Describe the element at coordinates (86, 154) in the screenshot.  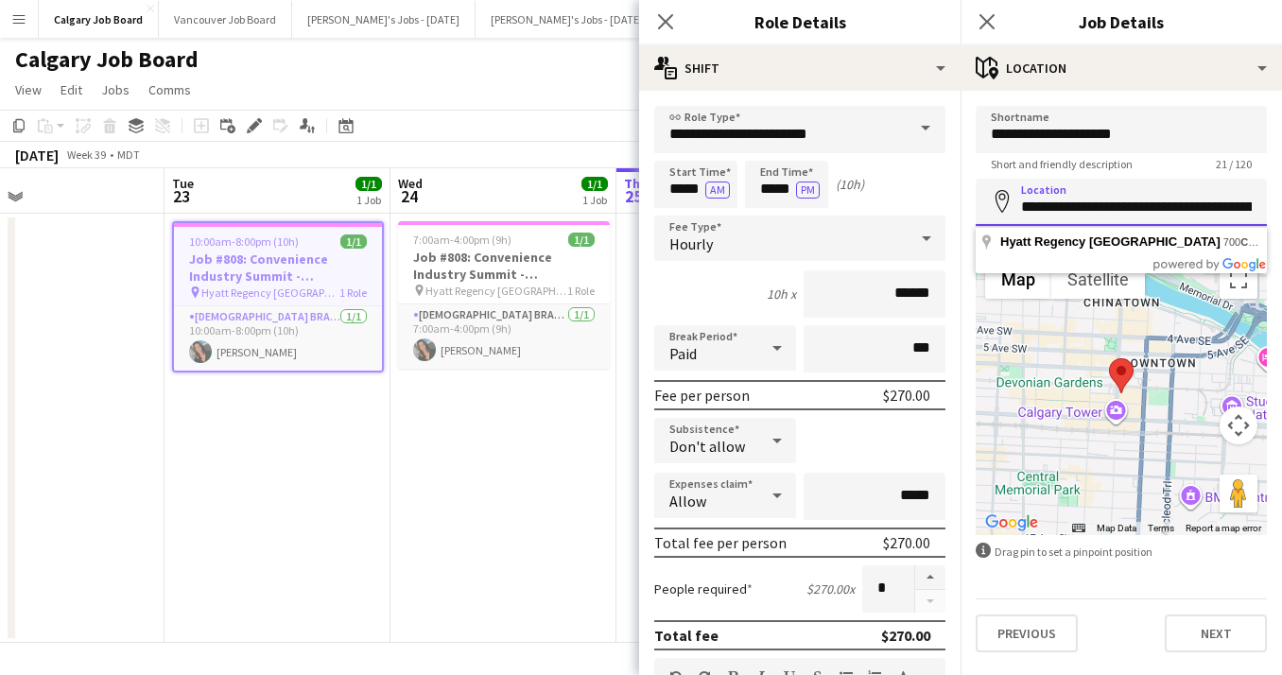
I see `span: Week 39` at that location.